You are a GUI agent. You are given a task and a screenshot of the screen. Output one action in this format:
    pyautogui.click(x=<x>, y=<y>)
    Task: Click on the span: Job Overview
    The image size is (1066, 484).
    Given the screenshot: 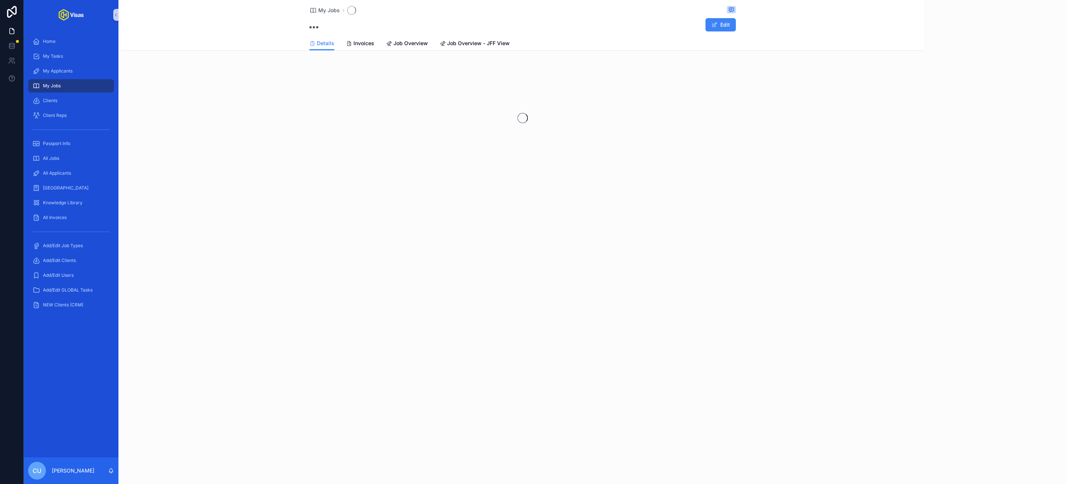 What is the action you would take?
    pyautogui.click(x=411, y=43)
    